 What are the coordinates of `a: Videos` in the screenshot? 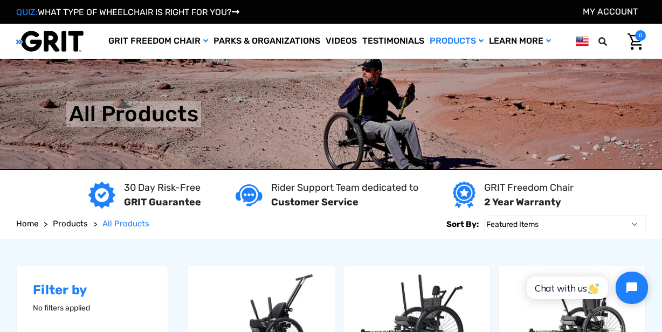 It's located at (341, 41).